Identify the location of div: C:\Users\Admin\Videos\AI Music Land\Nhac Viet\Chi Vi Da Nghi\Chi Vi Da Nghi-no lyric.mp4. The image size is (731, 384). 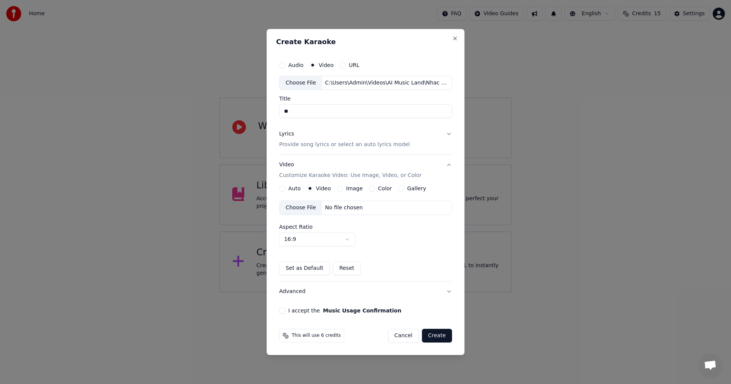
(387, 83).